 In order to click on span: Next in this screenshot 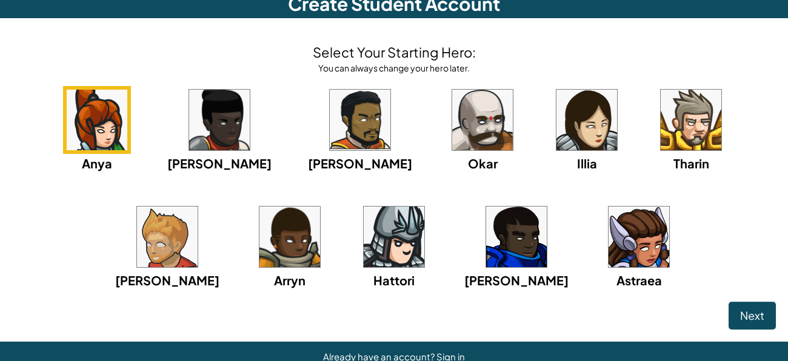, I will do `click(752, 315)`.